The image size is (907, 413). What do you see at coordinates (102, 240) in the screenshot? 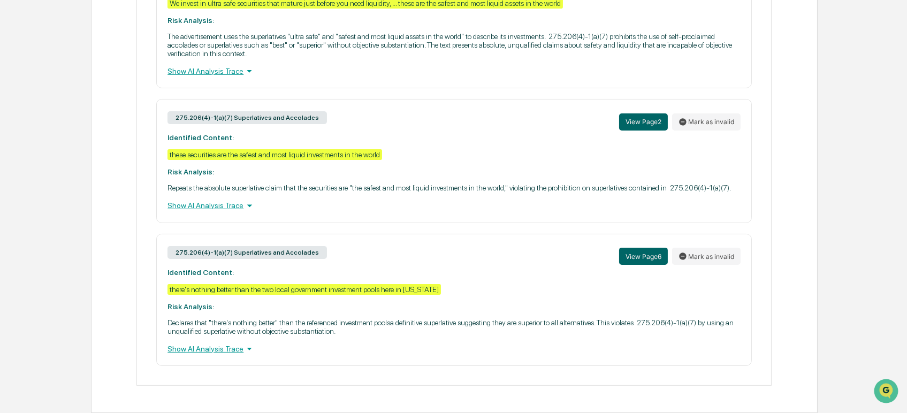
I see `a: Powered byPylon` at bounding box center [102, 240].